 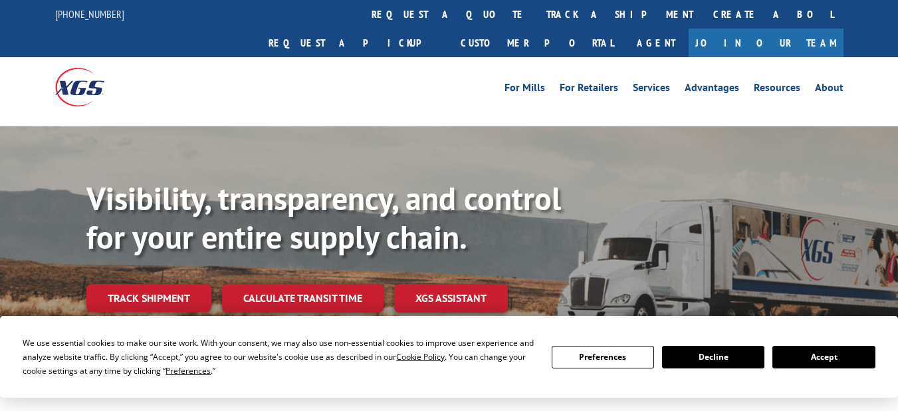 I want to click on a: Join Our Team, so click(x=765, y=43).